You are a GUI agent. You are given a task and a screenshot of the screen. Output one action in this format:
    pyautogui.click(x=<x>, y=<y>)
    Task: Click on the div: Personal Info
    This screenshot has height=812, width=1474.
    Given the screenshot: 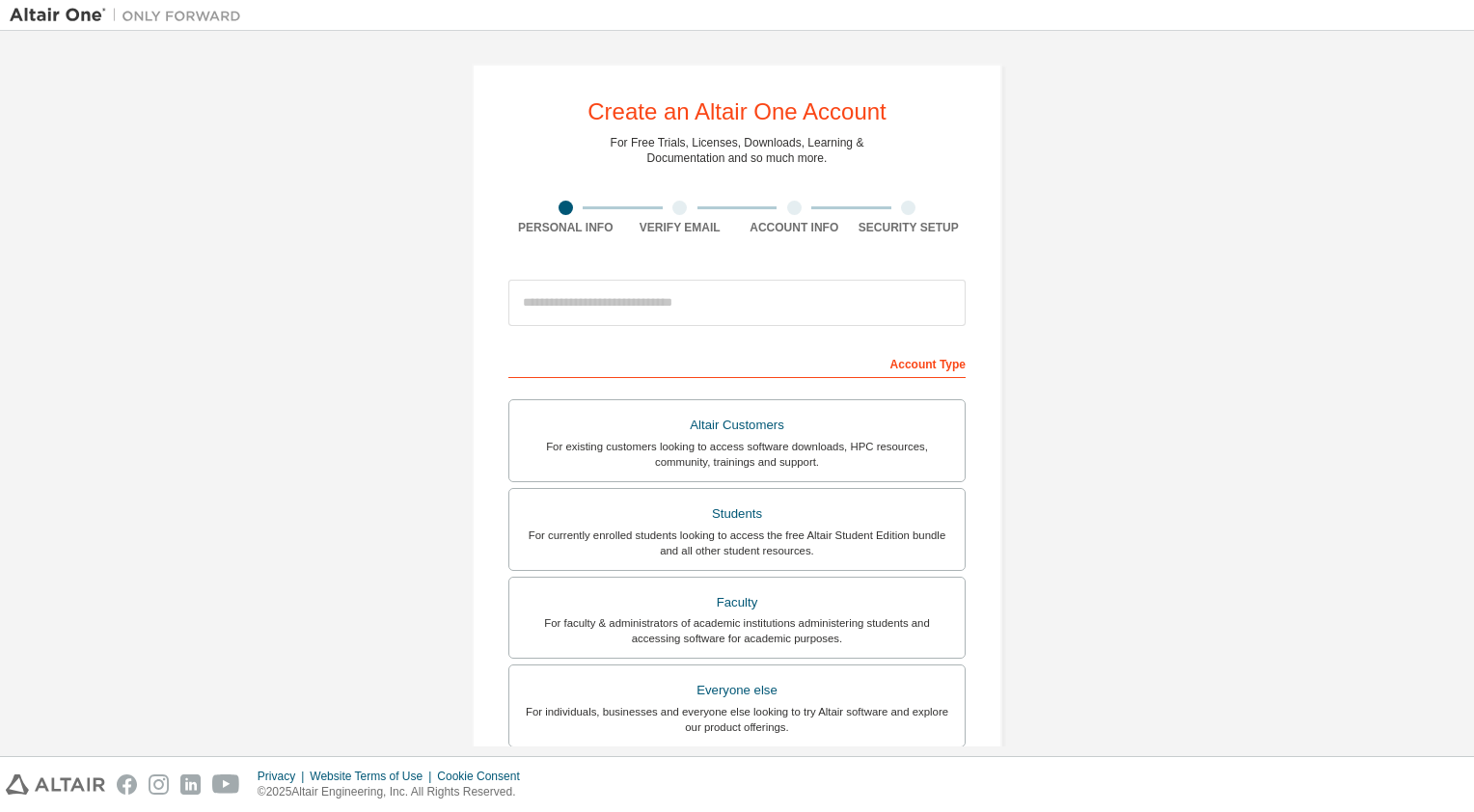 What is the action you would take?
    pyautogui.click(x=565, y=228)
    